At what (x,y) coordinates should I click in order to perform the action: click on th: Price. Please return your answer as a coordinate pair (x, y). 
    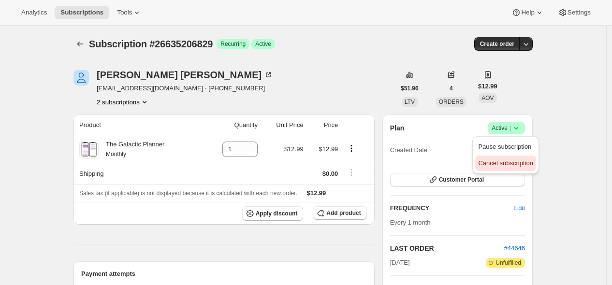
    Looking at the image, I should click on (324, 125).